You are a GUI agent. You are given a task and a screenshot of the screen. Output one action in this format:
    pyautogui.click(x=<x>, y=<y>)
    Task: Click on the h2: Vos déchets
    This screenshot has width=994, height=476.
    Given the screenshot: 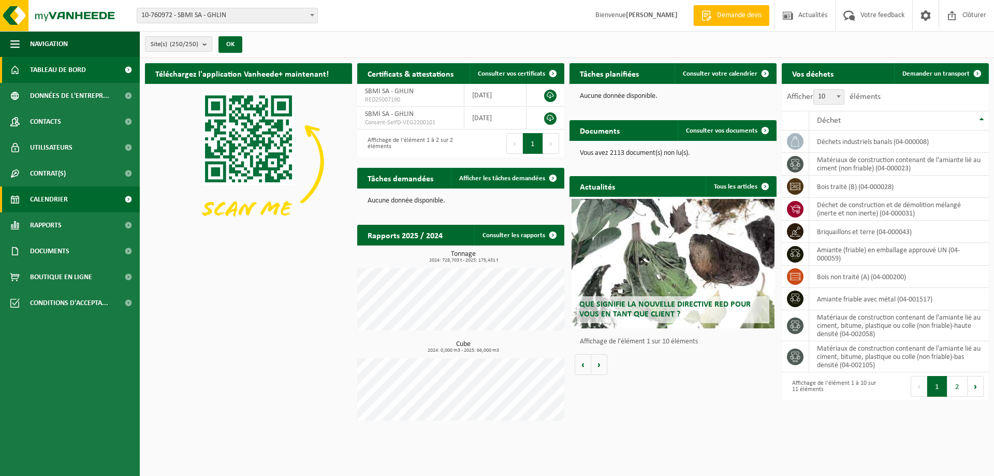 What is the action you would take?
    pyautogui.click(x=813, y=73)
    